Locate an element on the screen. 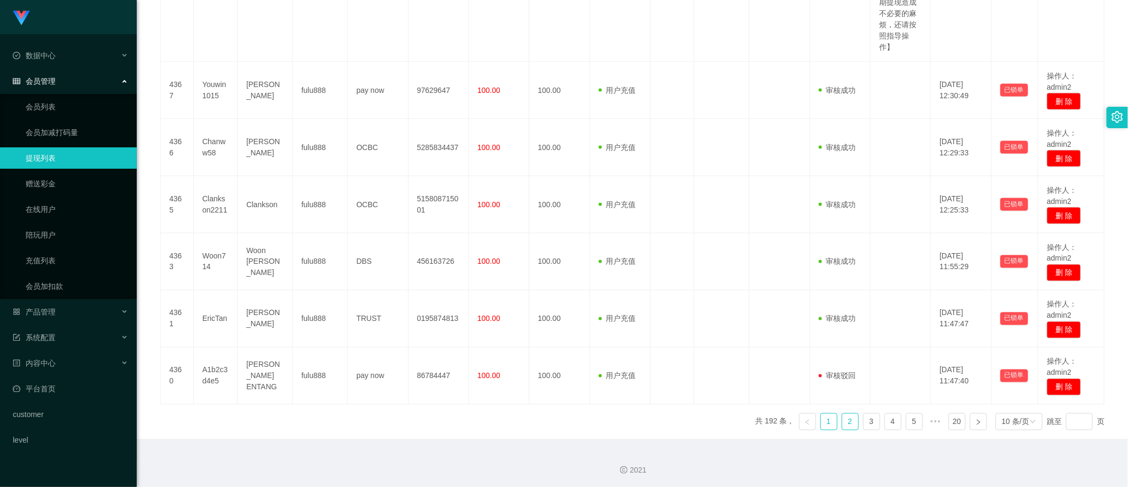  li: 3 is located at coordinates (872, 422).